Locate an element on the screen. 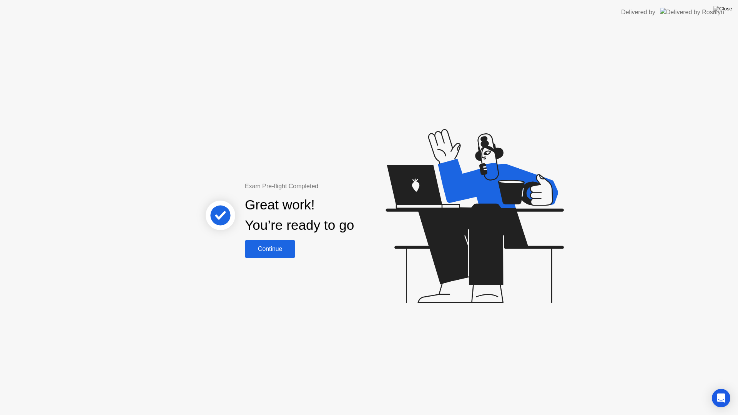  img: Close is located at coordinates (723, 9).